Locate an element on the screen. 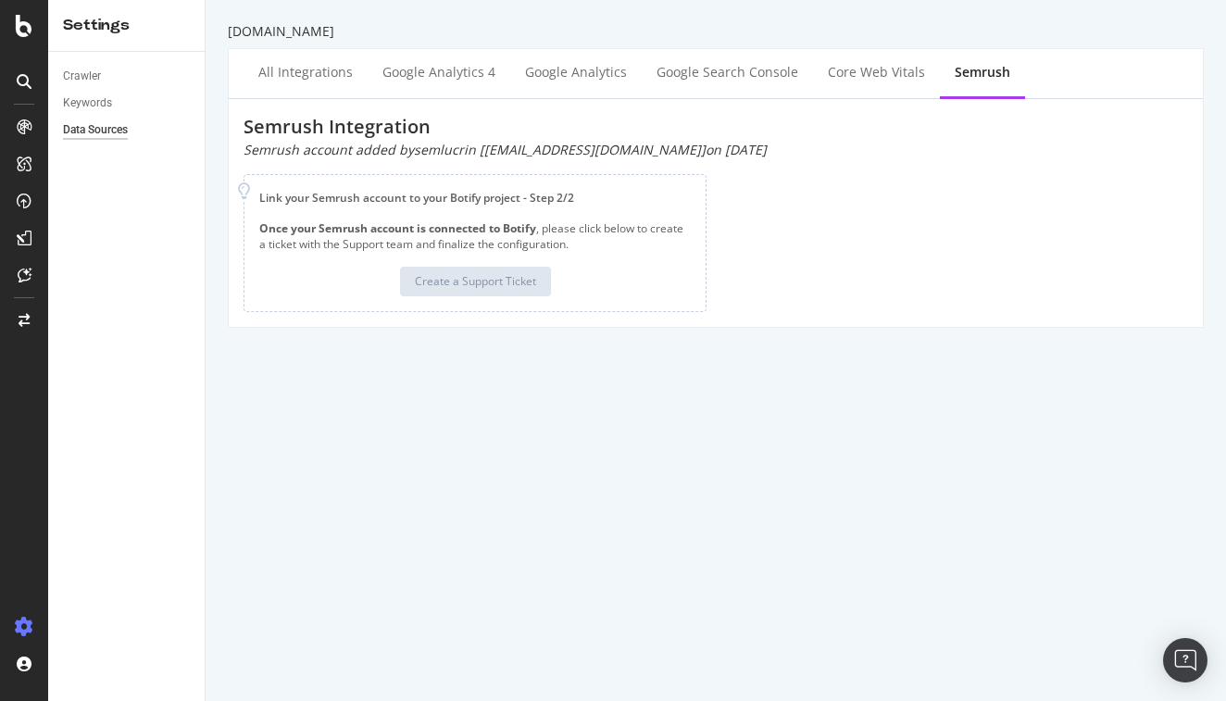  div: Open Intercom Messenger is located at coordinates (1186, 660).